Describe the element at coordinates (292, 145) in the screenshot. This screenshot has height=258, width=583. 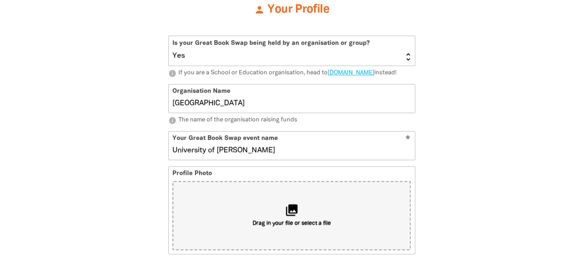
I see `input: eg. Milikapiti School's Great Book Swap!` at that location.